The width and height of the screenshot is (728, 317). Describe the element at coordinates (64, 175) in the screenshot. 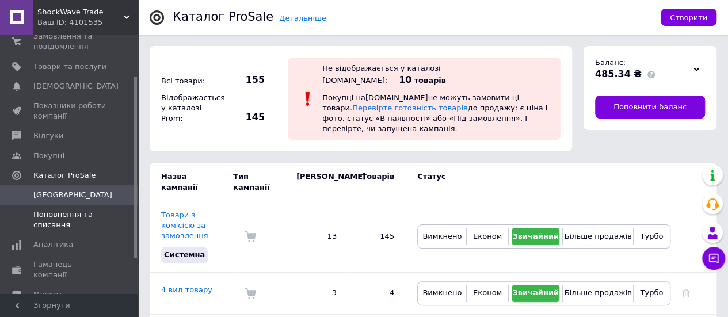

I see `span: Каталог ProSale` at that location.